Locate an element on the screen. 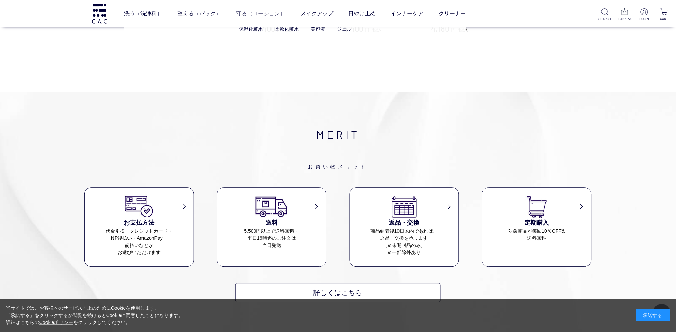  a: ジェル is located at coordinates (344, 29).